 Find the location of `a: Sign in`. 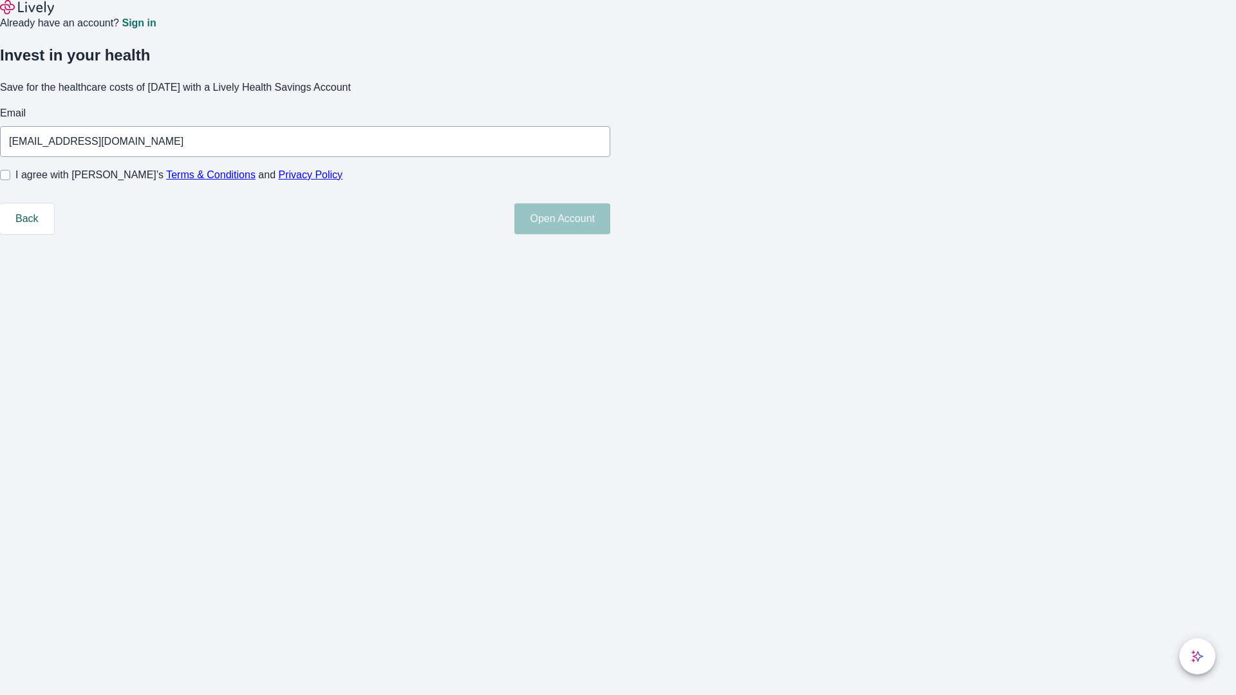

a: Sign in is located at coordinates (138, 23).